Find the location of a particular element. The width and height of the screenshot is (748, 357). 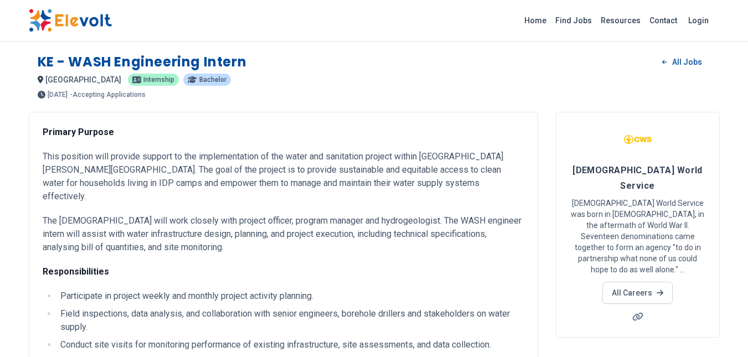

img: Church World Service is located at coordinates (638, 140).